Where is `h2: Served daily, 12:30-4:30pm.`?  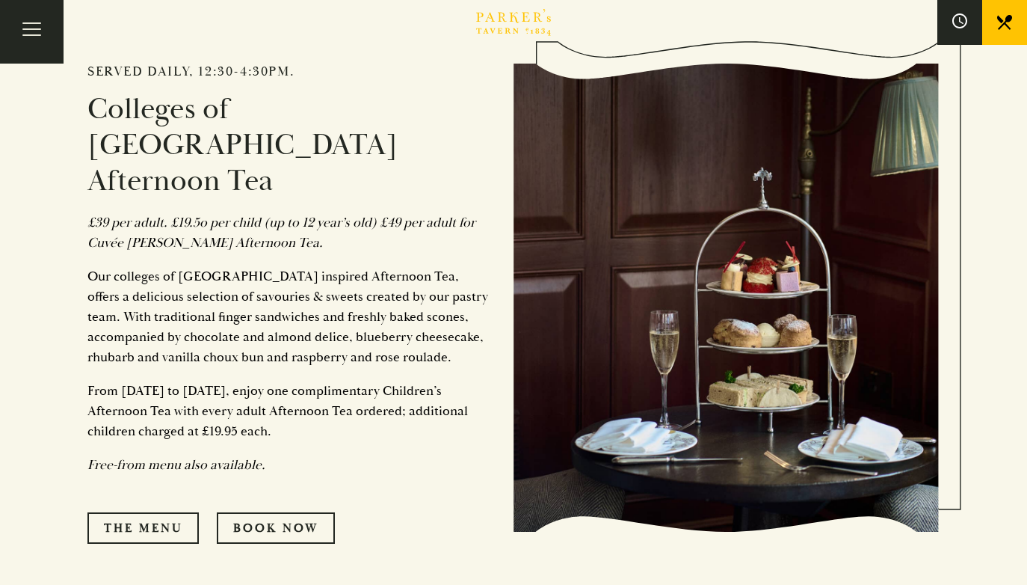 h2: Served daily, 12:30-4:30pm. is located at coordinates (289, 72).